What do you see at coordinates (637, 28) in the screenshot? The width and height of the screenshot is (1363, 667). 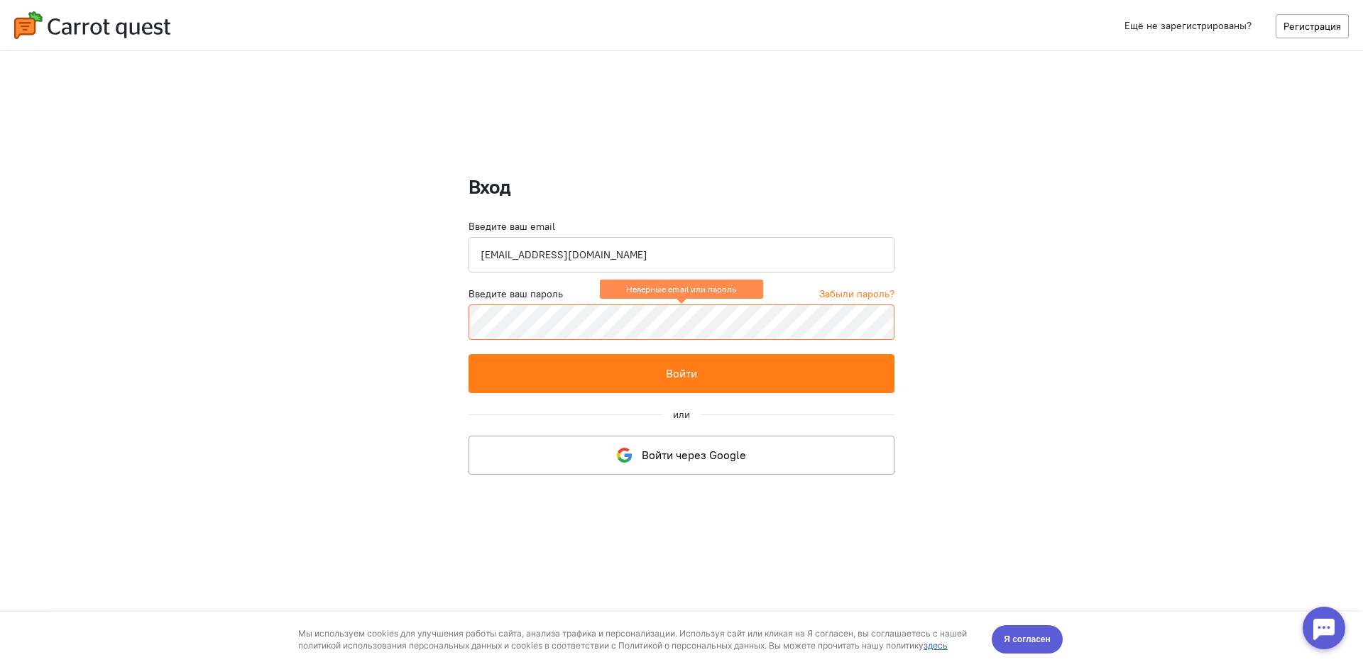 I see `div: Мы используем cookies для улучшения работы сайта, анализа трафика и персонализации. Используя сай...` at bounding box center [637, 28].